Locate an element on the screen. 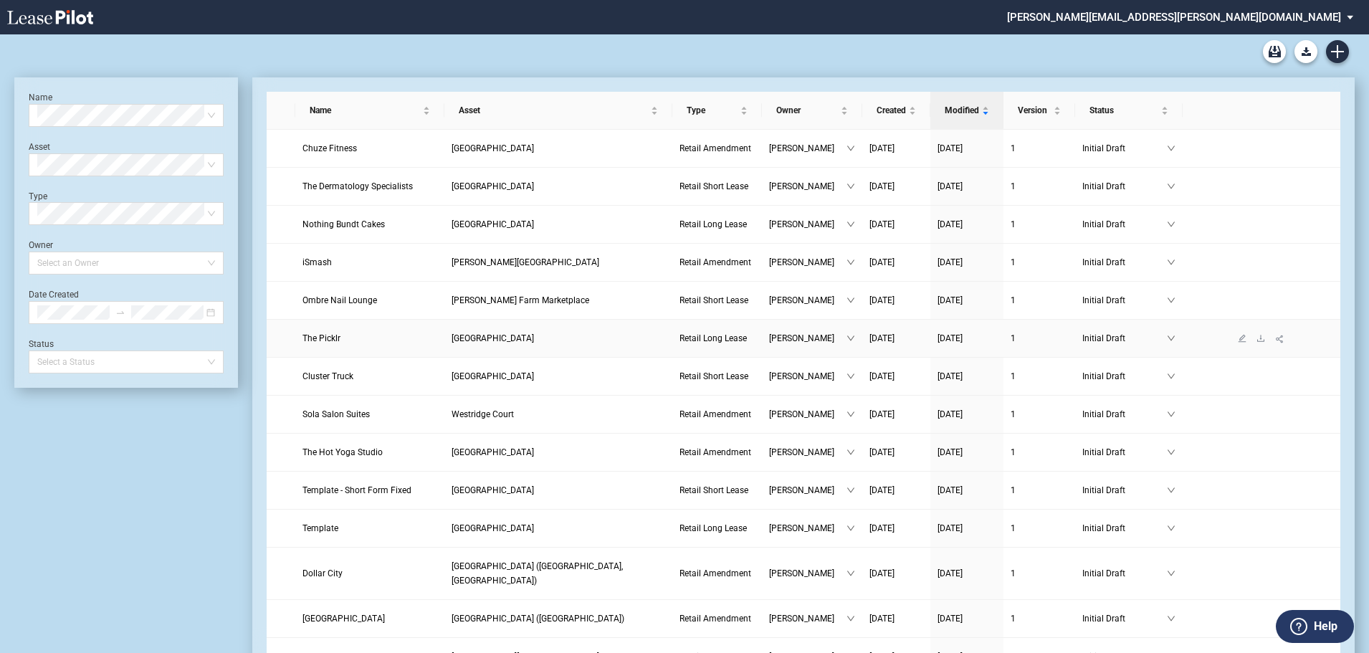 Image resolution: width=1369 pixels, height=653 pixels. a: edit is located at coordinates (1242, 338).